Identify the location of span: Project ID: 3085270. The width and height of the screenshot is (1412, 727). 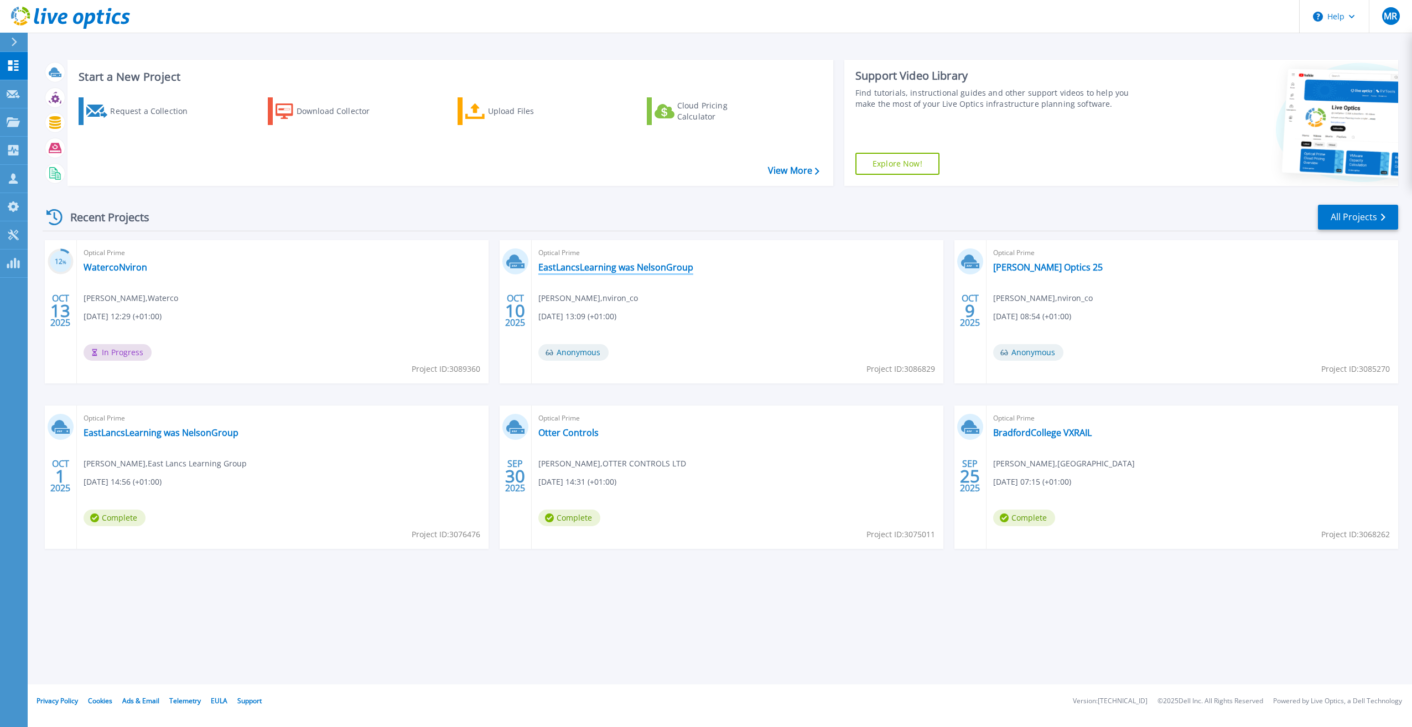
(1356, 369).